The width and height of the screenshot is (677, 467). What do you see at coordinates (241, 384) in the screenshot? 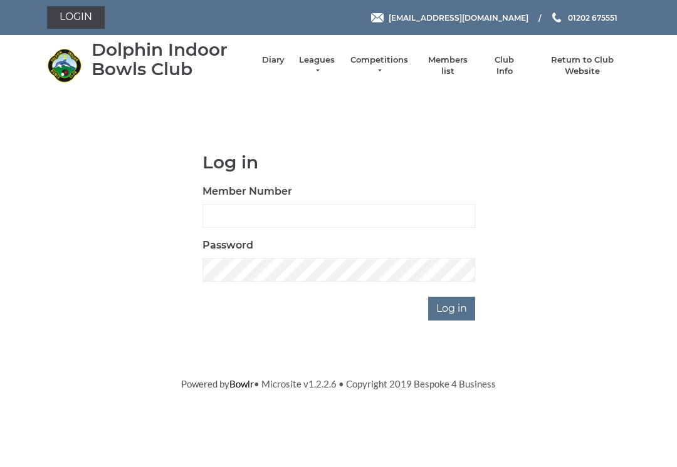
I see `a: Bowlr` at bounding box center [241, 384].